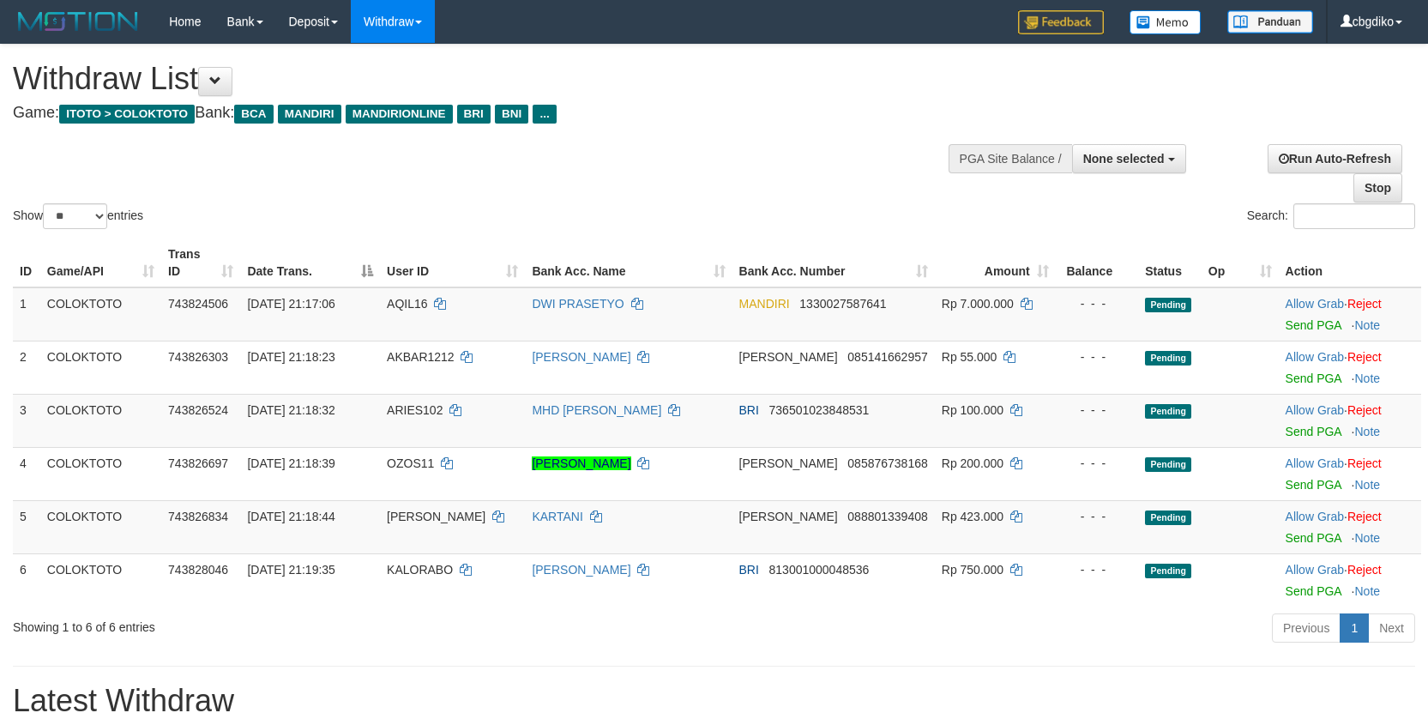  I want to click on a: Run Auto-Refresh, so click(1334, 159).